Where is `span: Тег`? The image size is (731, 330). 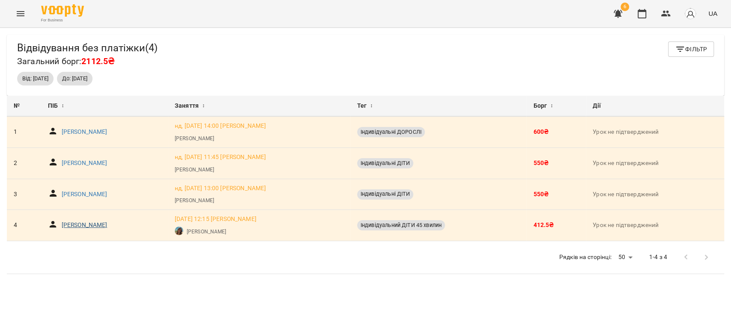 span: Тег is located at coordinates (362, 106).